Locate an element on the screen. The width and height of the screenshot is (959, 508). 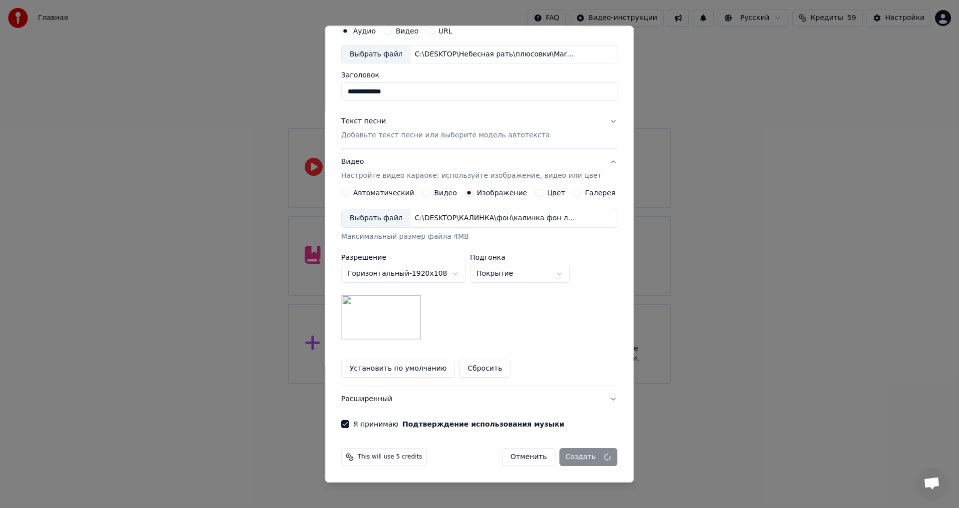
button: Установить по умолчанию is located at coordinates (398, 369).